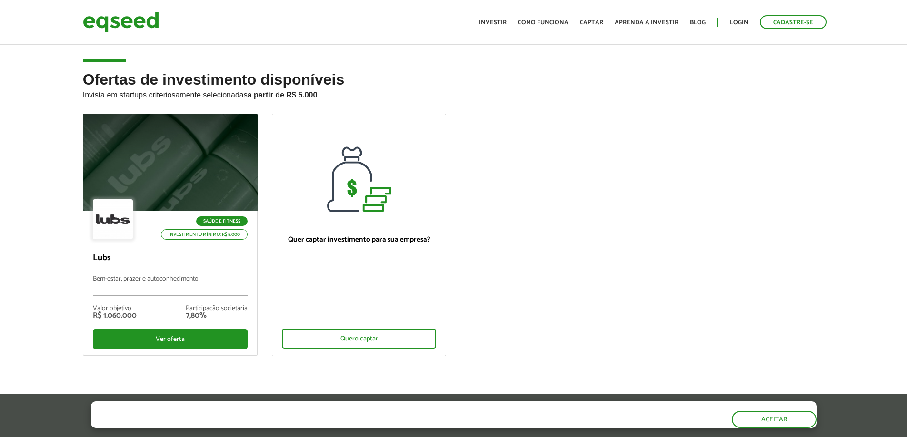 The image size is (907, 437). I want to click on p: Saúde e Fitness, so click(222, 221).